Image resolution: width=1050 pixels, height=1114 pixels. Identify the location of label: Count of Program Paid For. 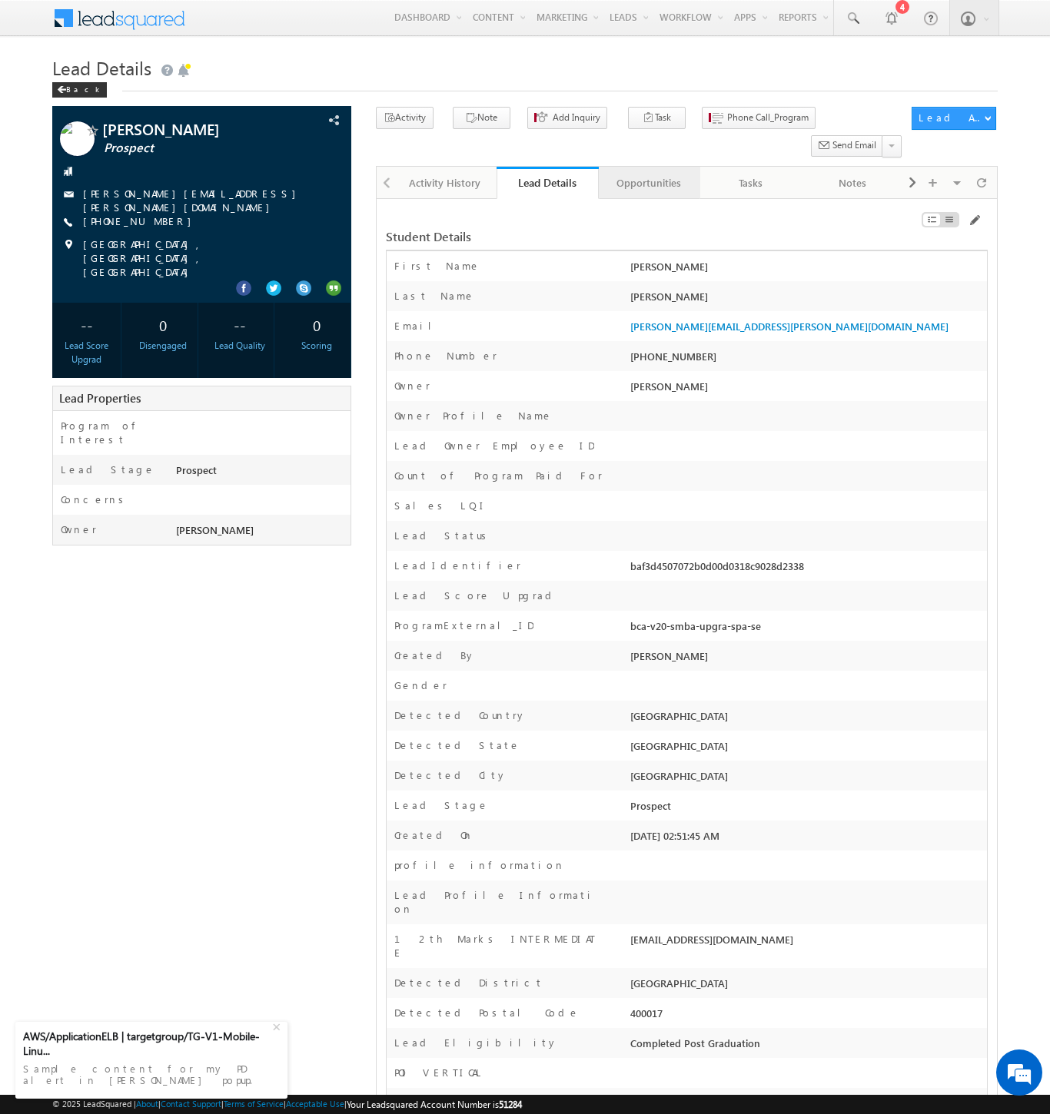
(498, 476).